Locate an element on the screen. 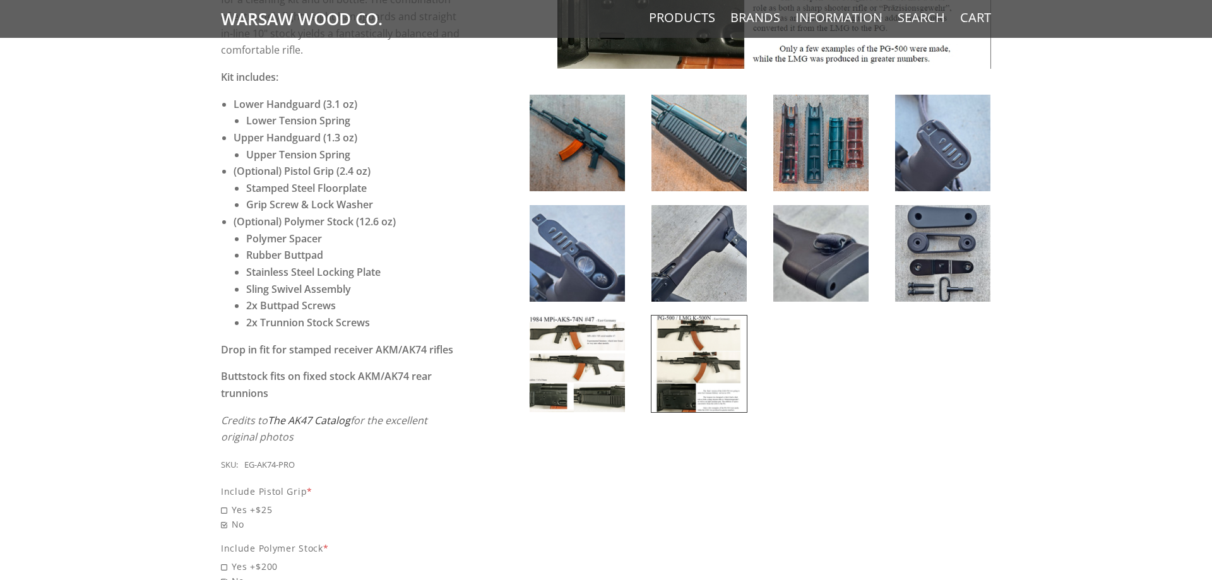 The image size is (1212, 580). div: Include Pistol Grip is located at coordinates (341, 491).